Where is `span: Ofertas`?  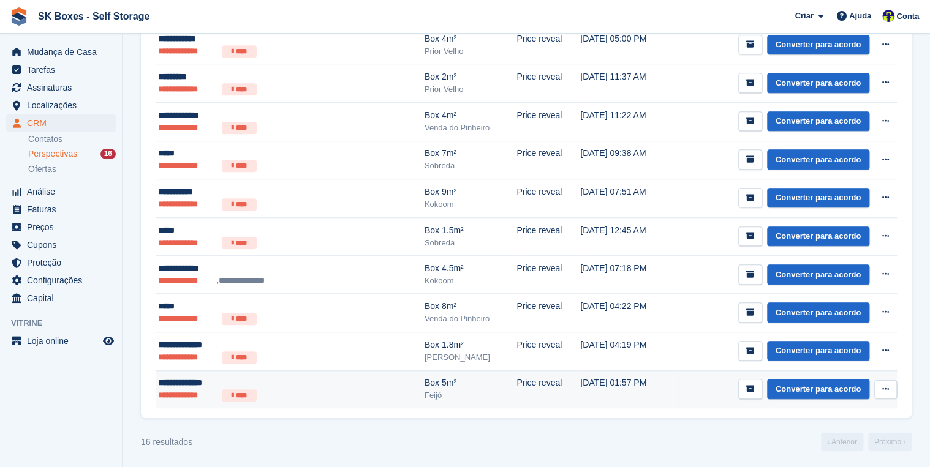 span: Ofertas is located at coordinates (42, 169).